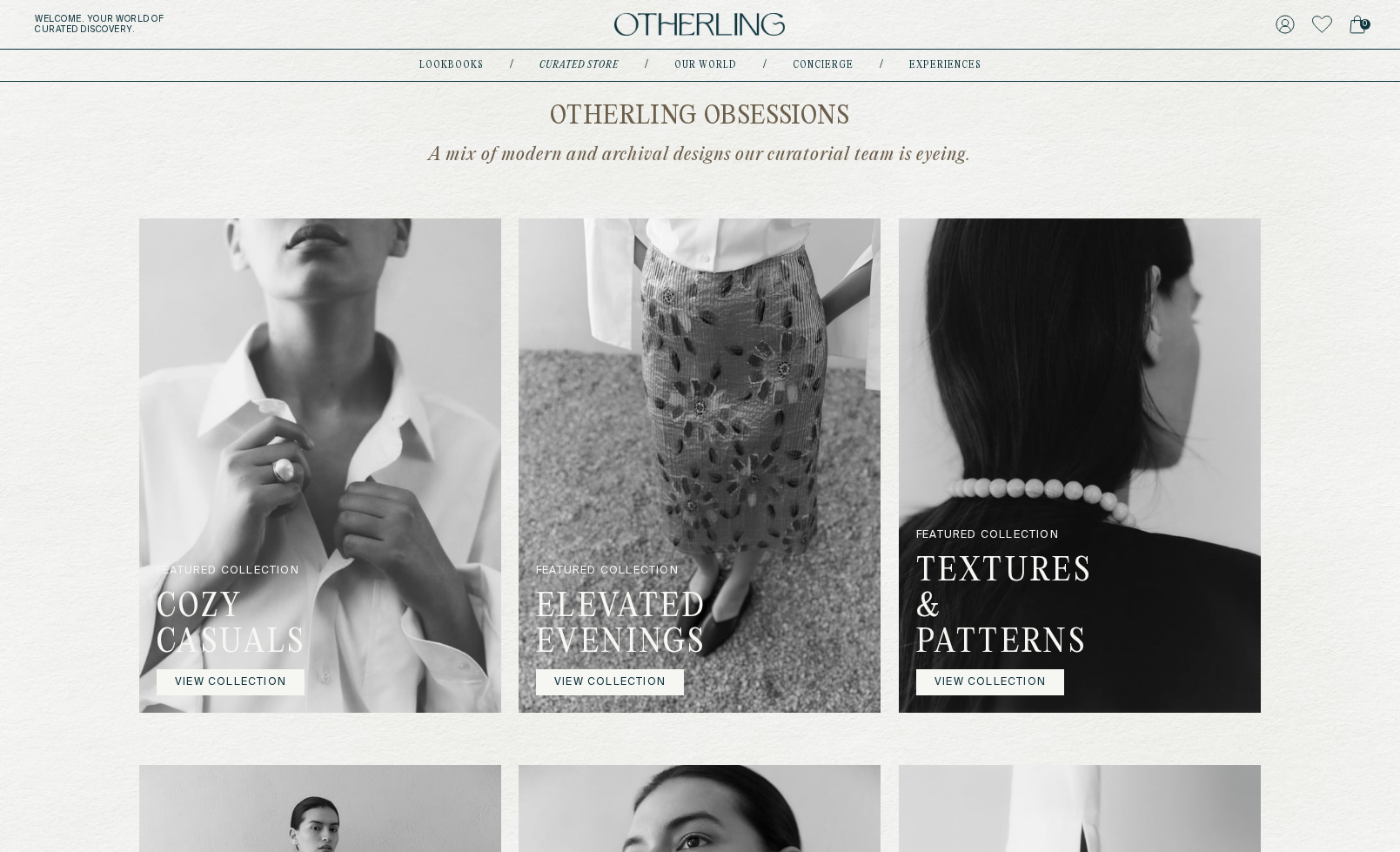 The image size is (1400, 852). I want to click on a: Curated store, so click(579, 65).